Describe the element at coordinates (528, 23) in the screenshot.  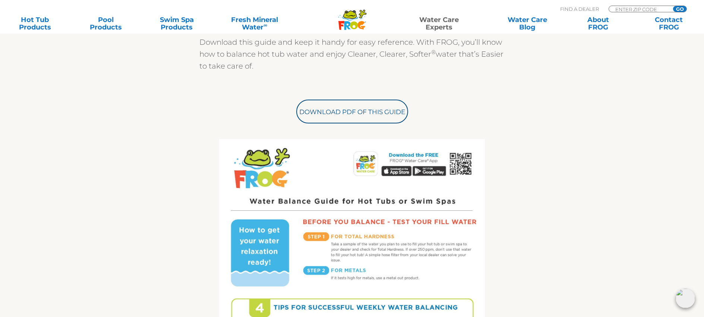
I see `a: Water CareBlog` at that location.